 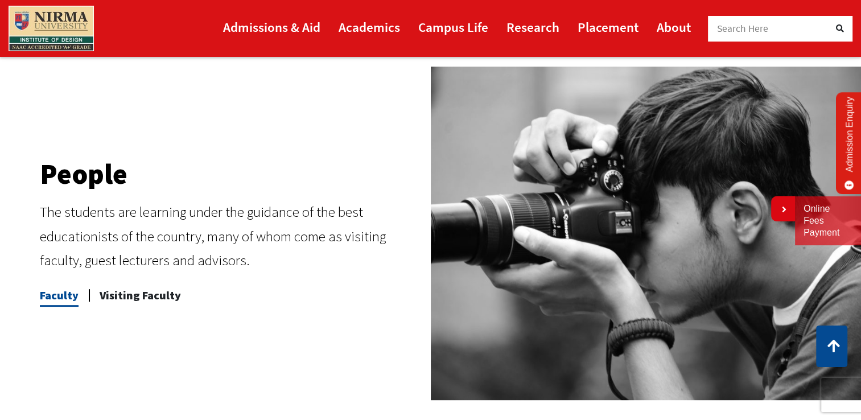 I want to click on span: Search Here, so click(x=742, y=28).